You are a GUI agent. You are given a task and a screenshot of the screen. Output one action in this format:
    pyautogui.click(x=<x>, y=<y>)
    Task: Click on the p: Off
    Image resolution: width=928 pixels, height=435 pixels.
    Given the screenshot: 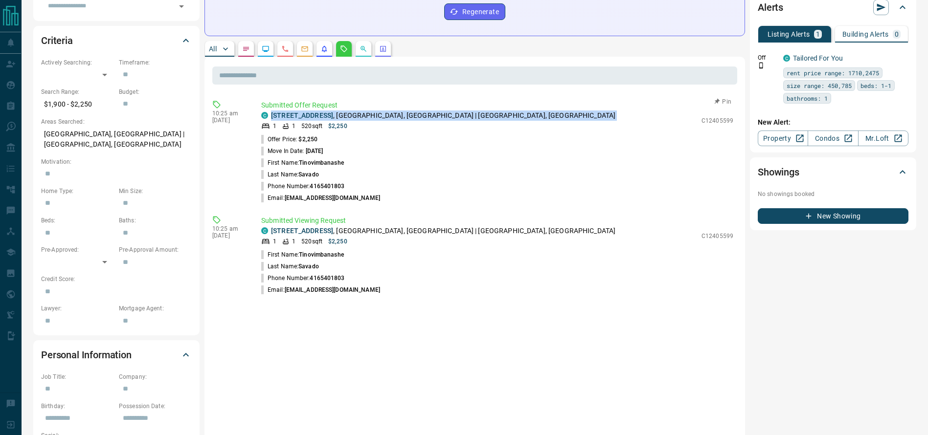 What is the action you would take?
    pyautogui.click(x=767, y=58)
    